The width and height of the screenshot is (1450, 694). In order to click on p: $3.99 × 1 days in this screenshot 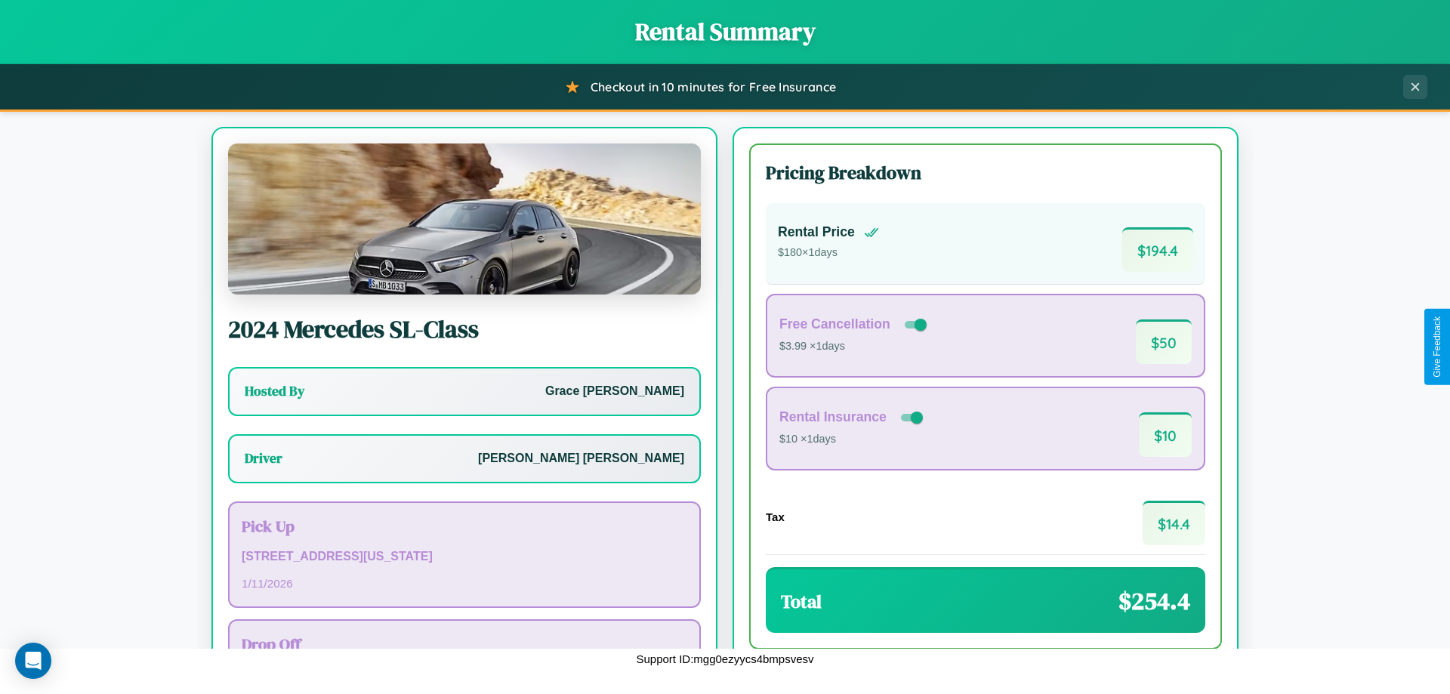, I will do `click(854, 347)`.